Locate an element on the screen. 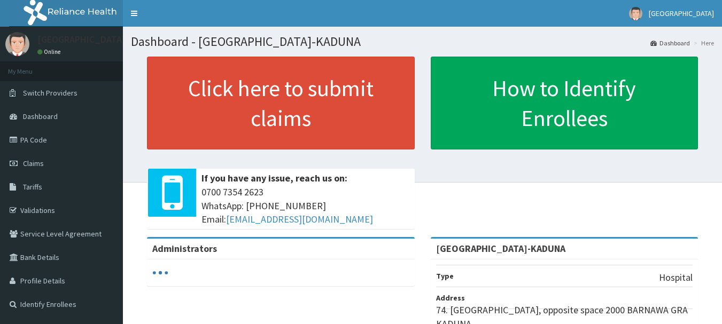  b: If you have any issue, reach us on: is located at coordinates (274, 178).